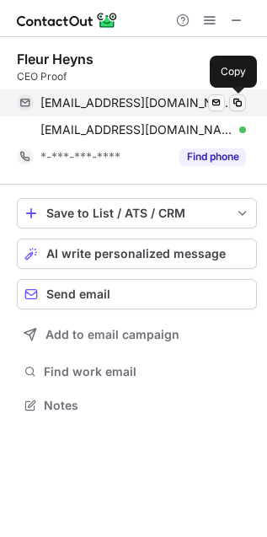  Describe the element at coordinates (136, 371) in the screenshot. I see `button: Find work email` at that location.